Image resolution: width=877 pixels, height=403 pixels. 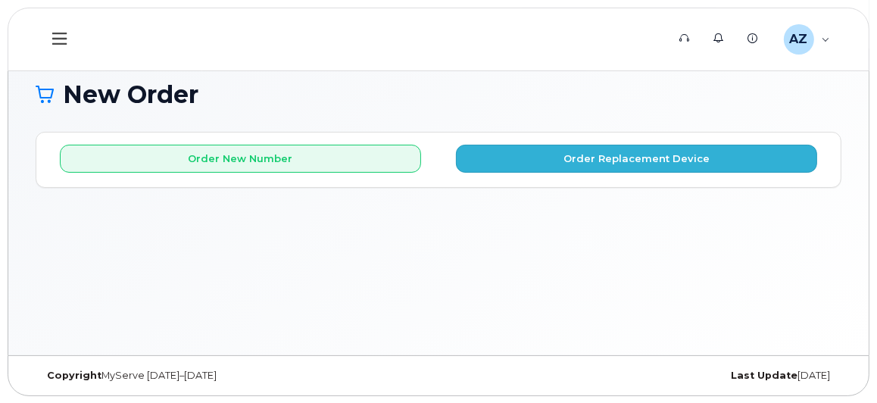 What do you see at coordinates (806, 39) in the screenshot?
I see `div: Allison Zimpfer` at bounding box center [806, 39].